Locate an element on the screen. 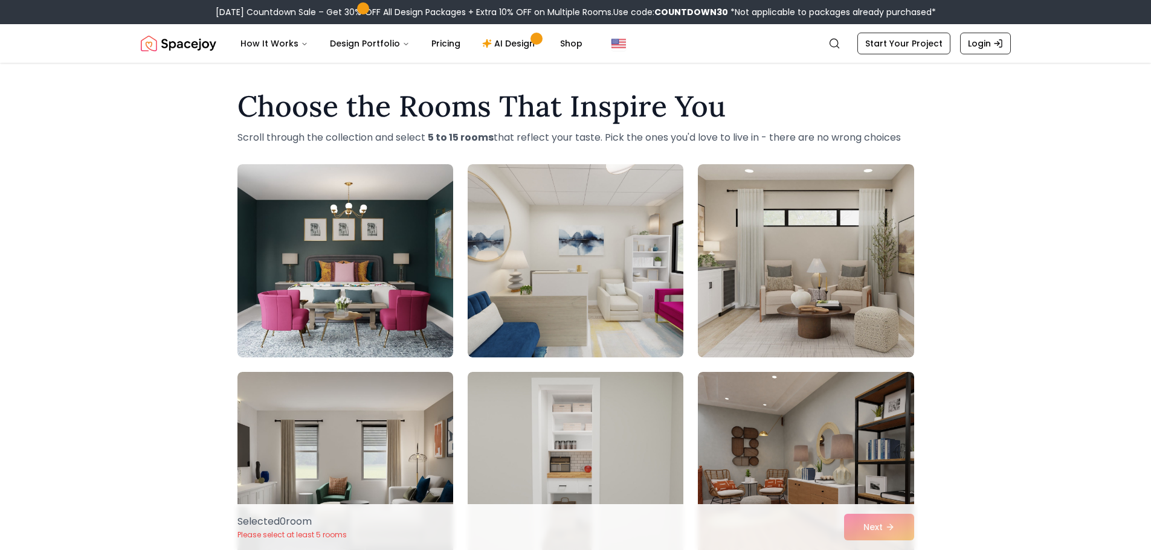 The image size is (1151, 550). button: How It Works is located at coordinates (274, 44).